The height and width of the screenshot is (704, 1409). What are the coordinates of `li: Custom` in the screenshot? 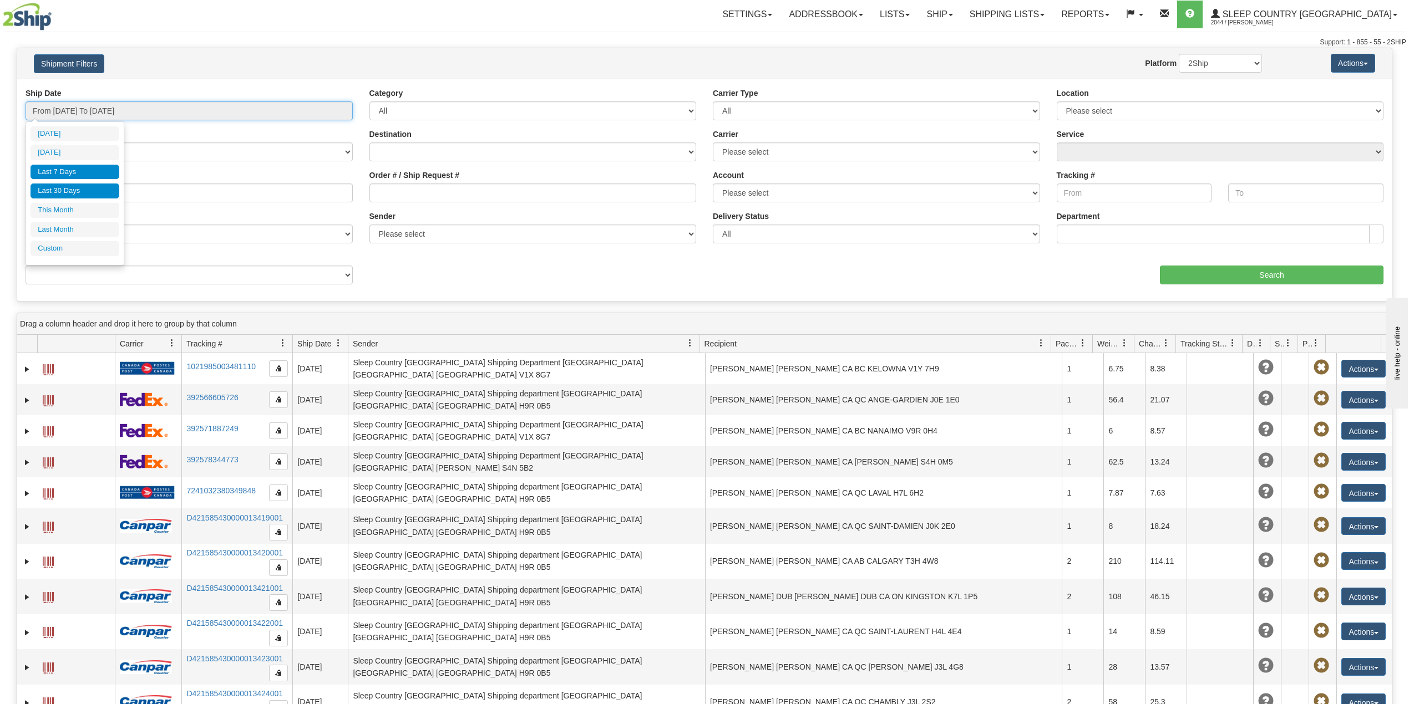 It's located at (75, 249).